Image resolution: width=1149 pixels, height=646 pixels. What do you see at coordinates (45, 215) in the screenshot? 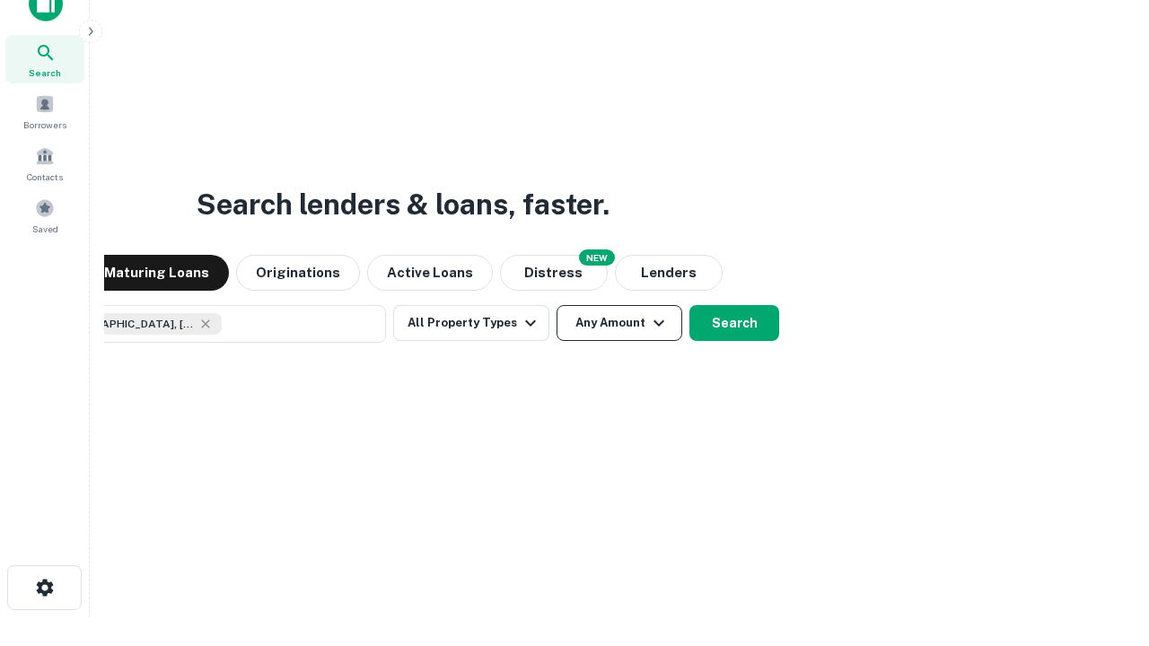
I see `a: Saved` at bounding box center [45, 215].